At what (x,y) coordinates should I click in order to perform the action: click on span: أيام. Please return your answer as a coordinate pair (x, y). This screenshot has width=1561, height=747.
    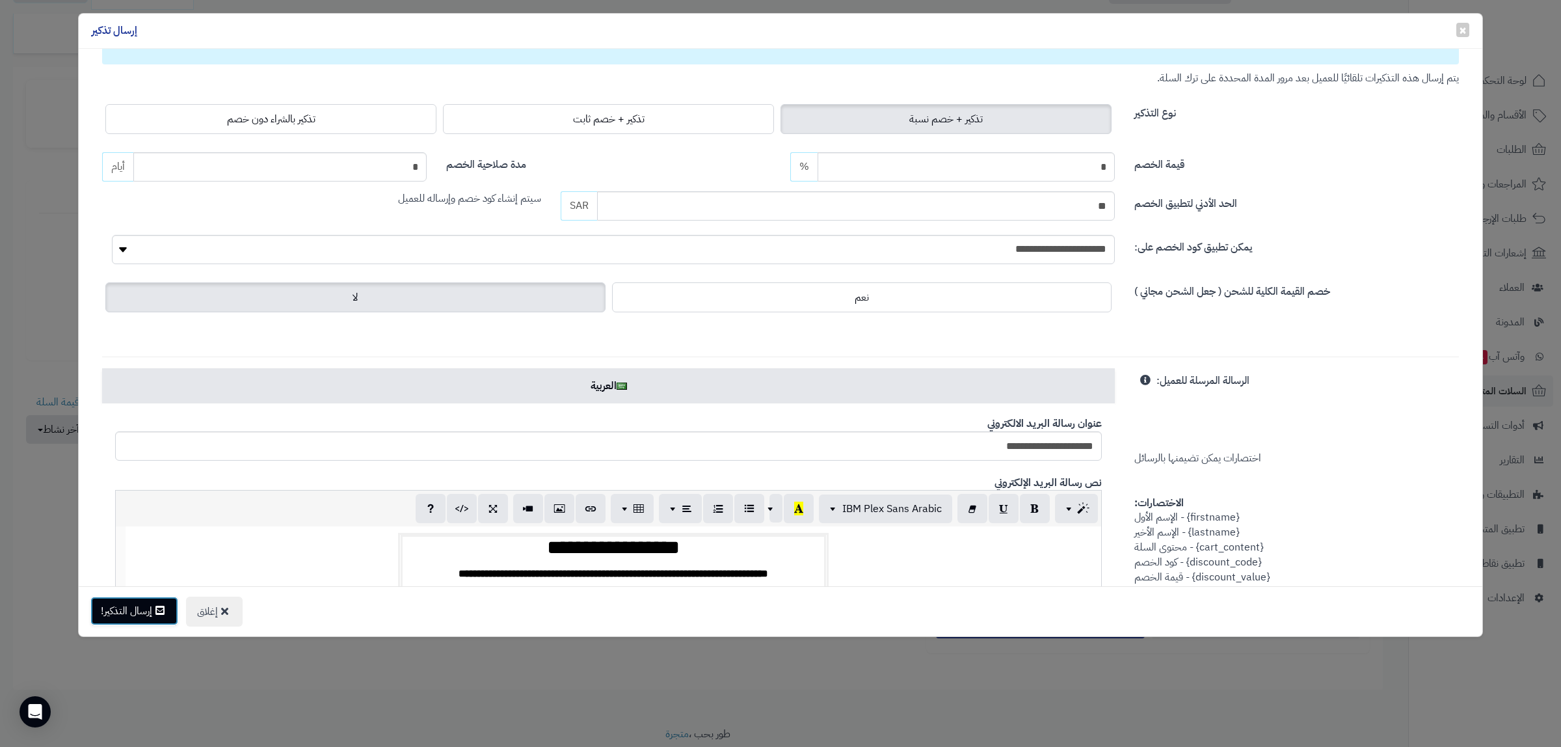
    Looking at the image, I should click on (118, 166).